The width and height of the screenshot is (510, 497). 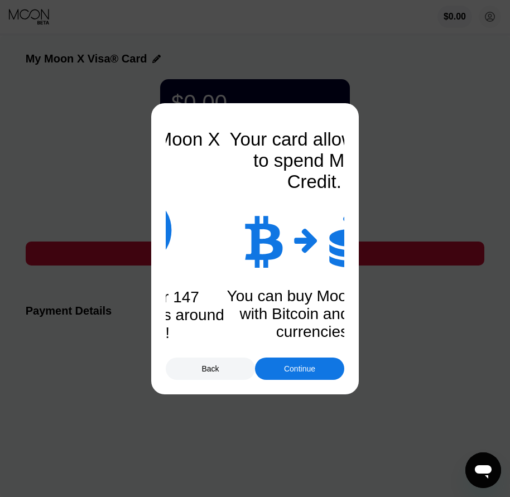 What do you see at coordinates (300, 369) in the screenshot?
I see `div: Continue` at bounding box center [300, 369].